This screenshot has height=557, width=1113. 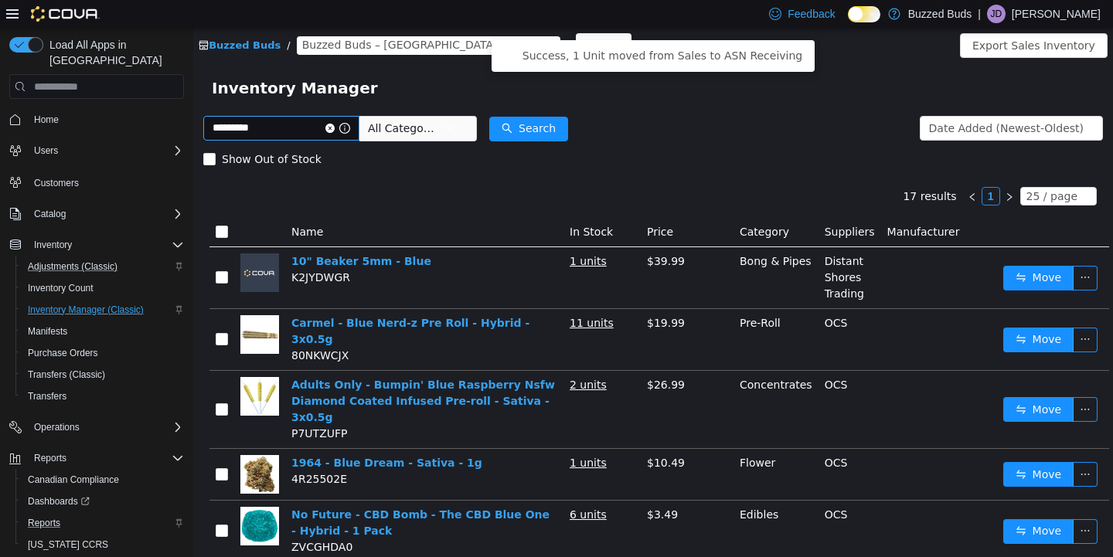 I want to click on span: Distant Shores Trading, so click(x=651, y=250).